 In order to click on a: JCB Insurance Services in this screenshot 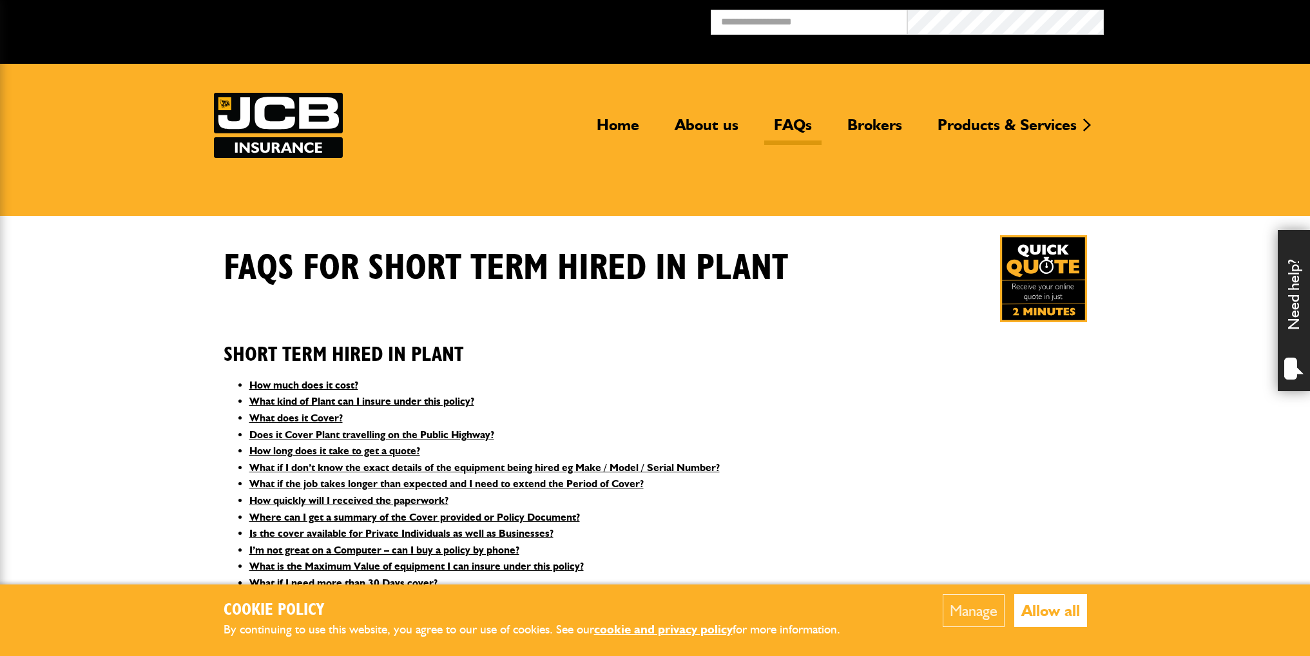, I will do `click(278, 125)`.